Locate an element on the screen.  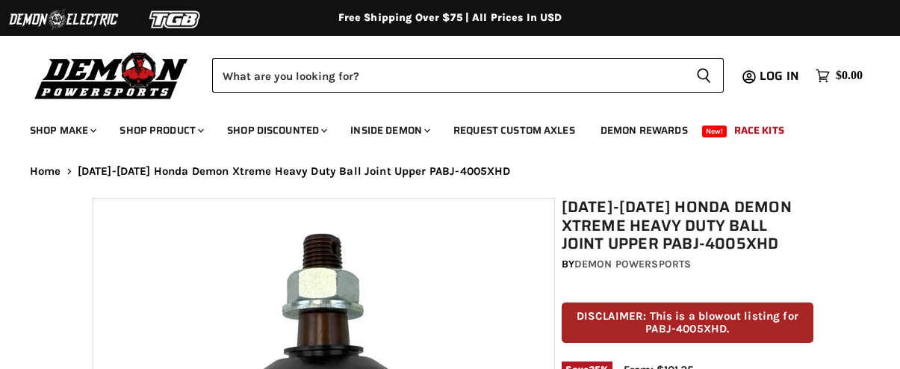
img: Demon Powersports is located at coordinates (111, 75).